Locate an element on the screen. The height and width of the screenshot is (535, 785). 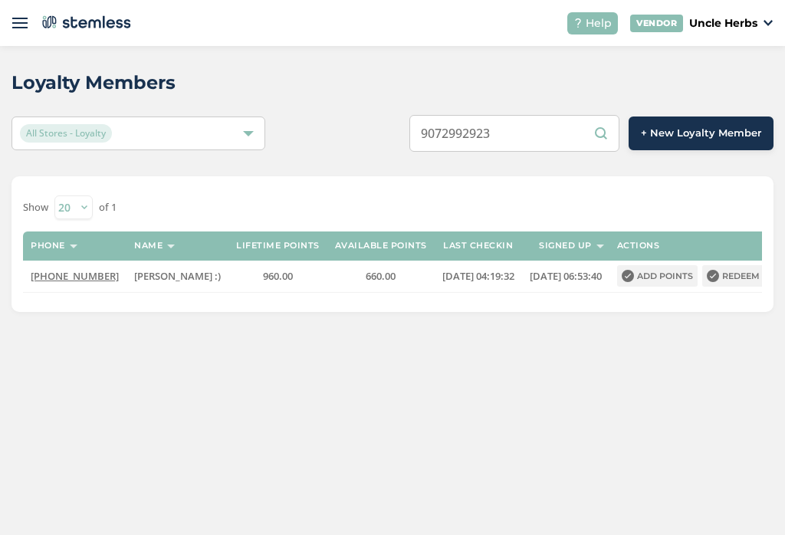
label: 960.00 is located at coordinates (277, 276).